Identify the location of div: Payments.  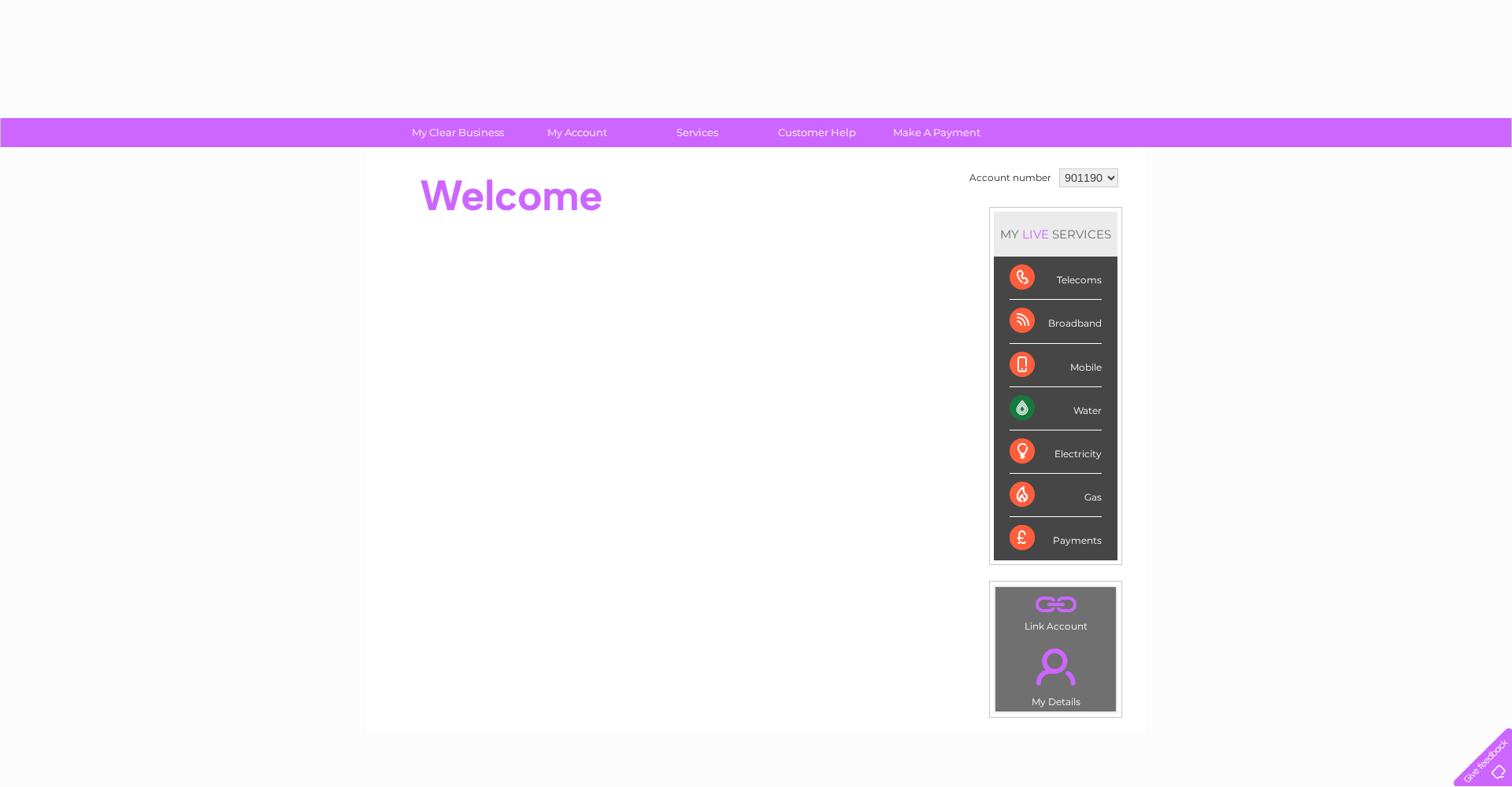
(1056, 539).